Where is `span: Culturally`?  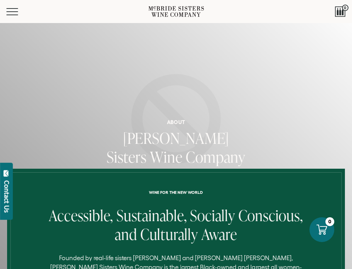 span: Culturally is located at coordinates (169, 234).